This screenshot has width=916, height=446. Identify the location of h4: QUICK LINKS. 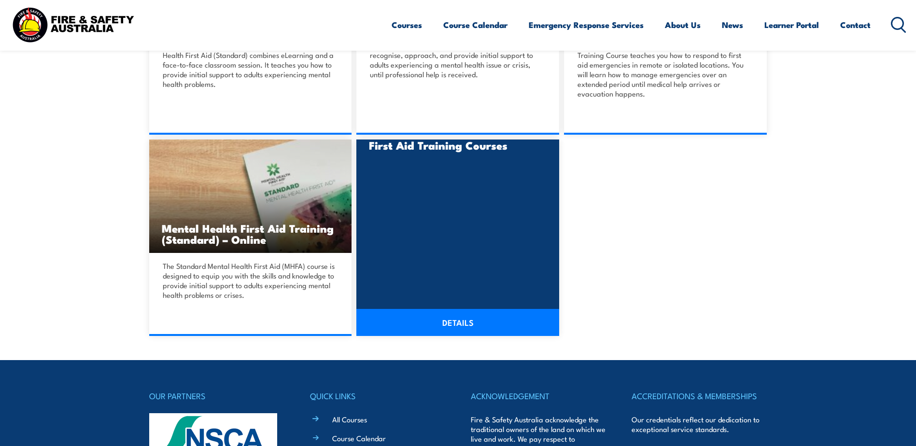
(378, 396).